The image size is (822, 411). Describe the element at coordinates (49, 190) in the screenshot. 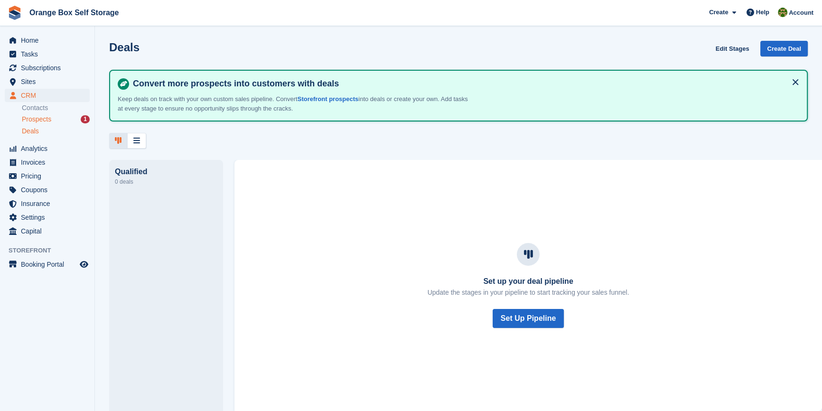

I see `span: Coupons` at that location.